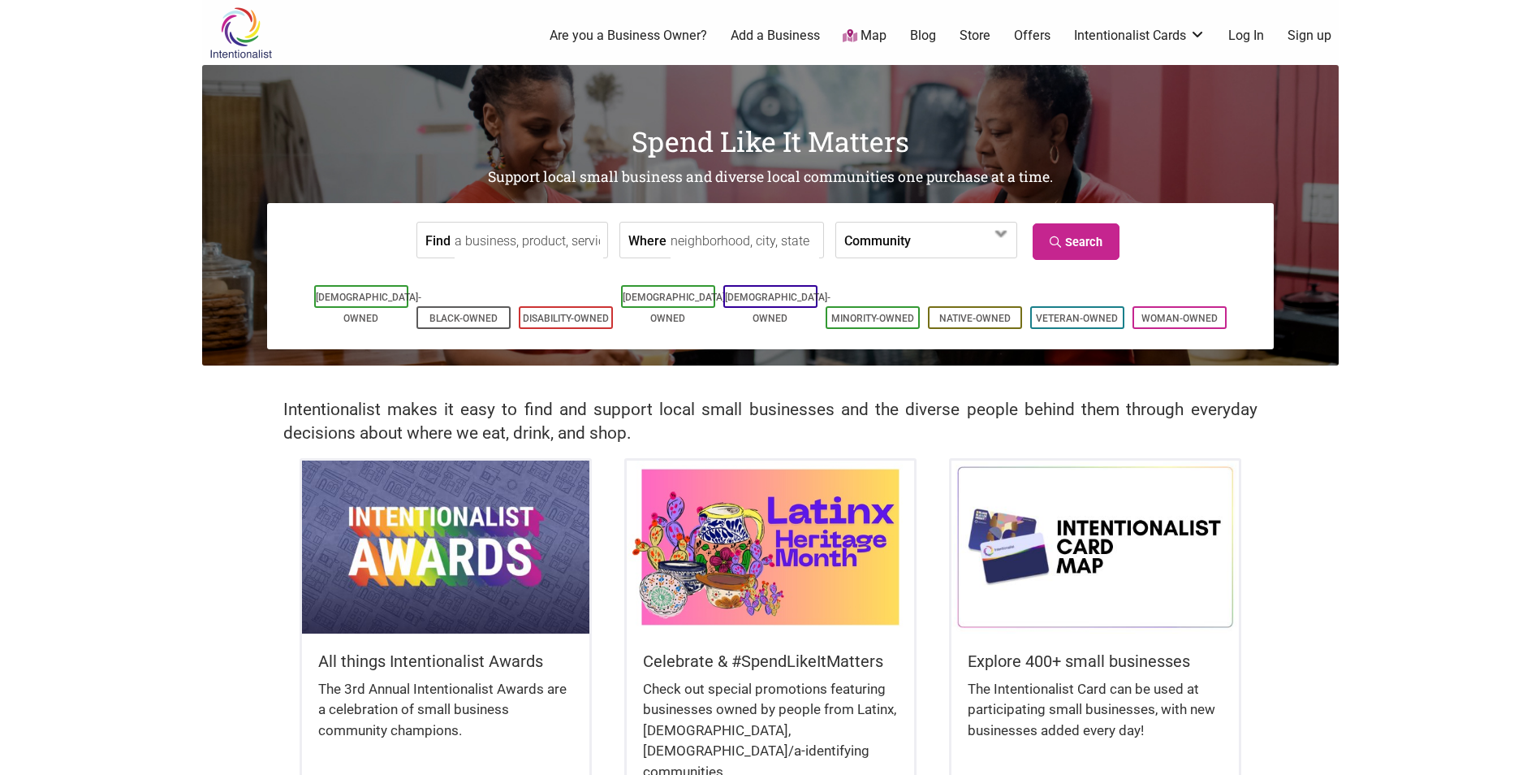 This screenshot has width=1540, height=775. Describe the element at coordinates (1077, 318) in the screenshot. I see `a: Veteran-Owned` at that location.